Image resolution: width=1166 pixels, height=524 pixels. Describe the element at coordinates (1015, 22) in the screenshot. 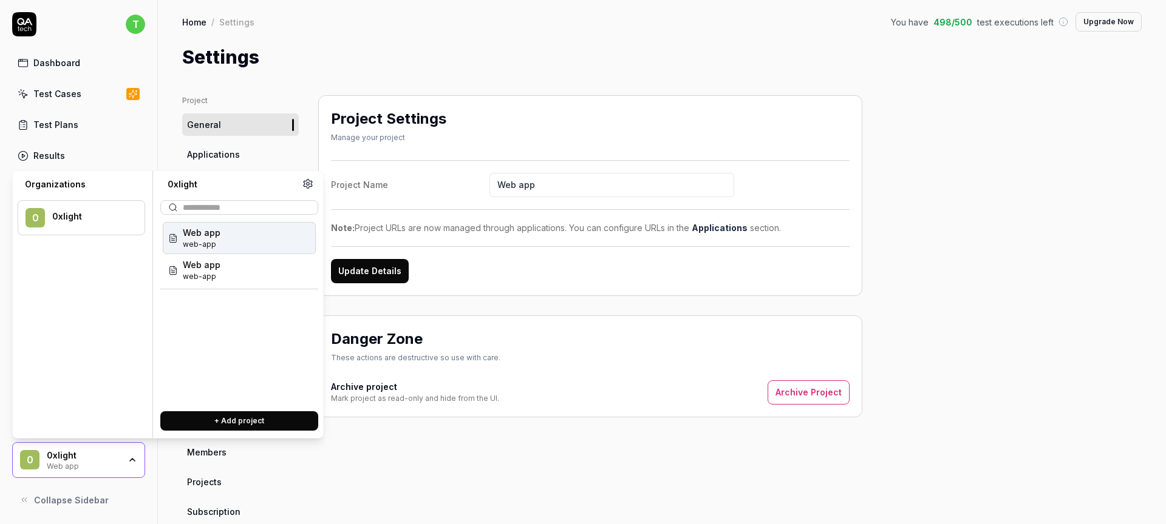

I see `span: test executions left` at that location.